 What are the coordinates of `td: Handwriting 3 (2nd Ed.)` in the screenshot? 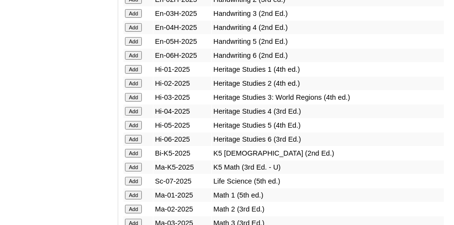 It's located at (327, 14).